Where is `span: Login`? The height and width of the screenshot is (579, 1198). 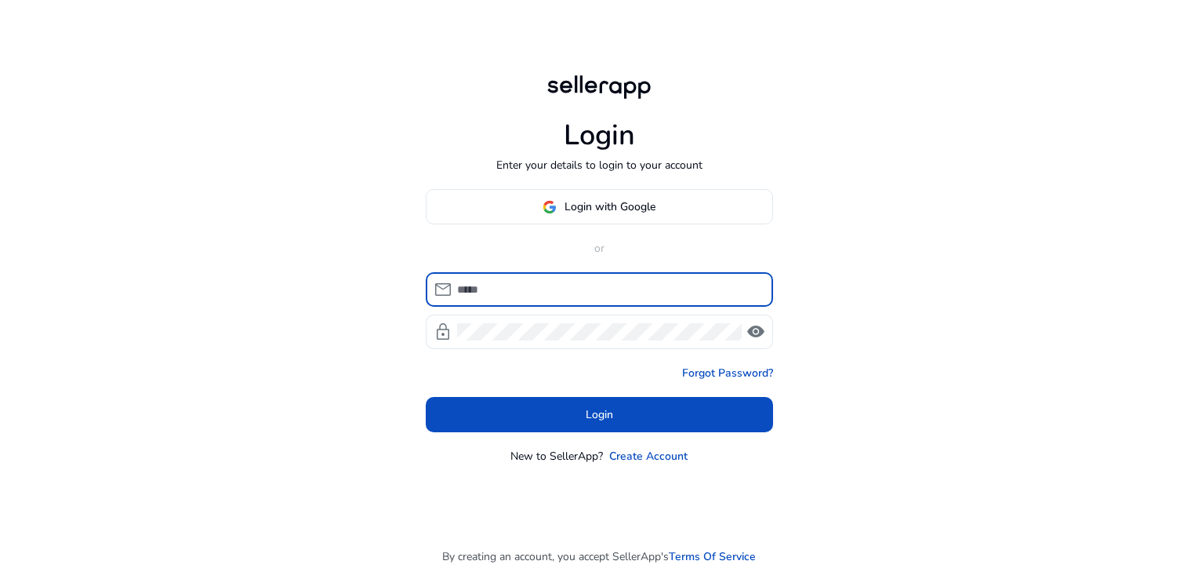 span: Login is located at coordinates (599, 414).